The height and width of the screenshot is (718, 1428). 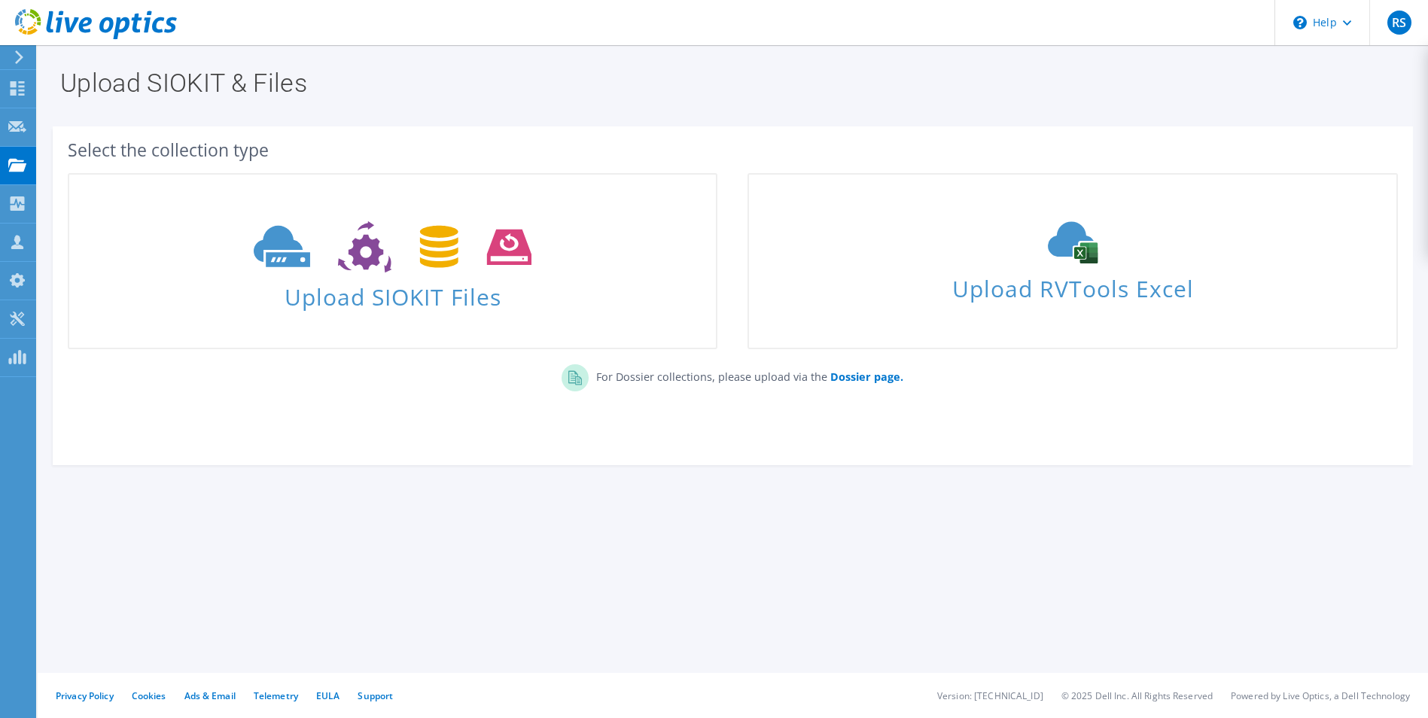 What do you see at coordinates (1399, 23) in the screenshot?
I see `span: RS` at bounding box center [1399, 23].